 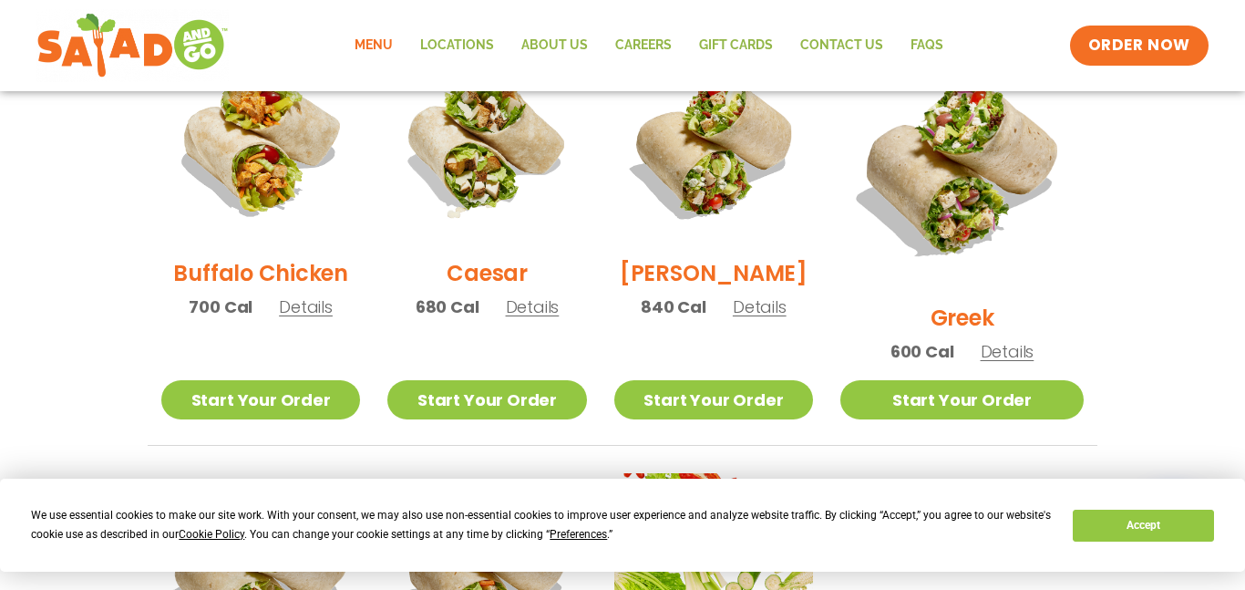 What do you see at coordinates (1139, 46) in the screenshot?
I see `a: ORDER NOW` at bounding box center [1139, 46].